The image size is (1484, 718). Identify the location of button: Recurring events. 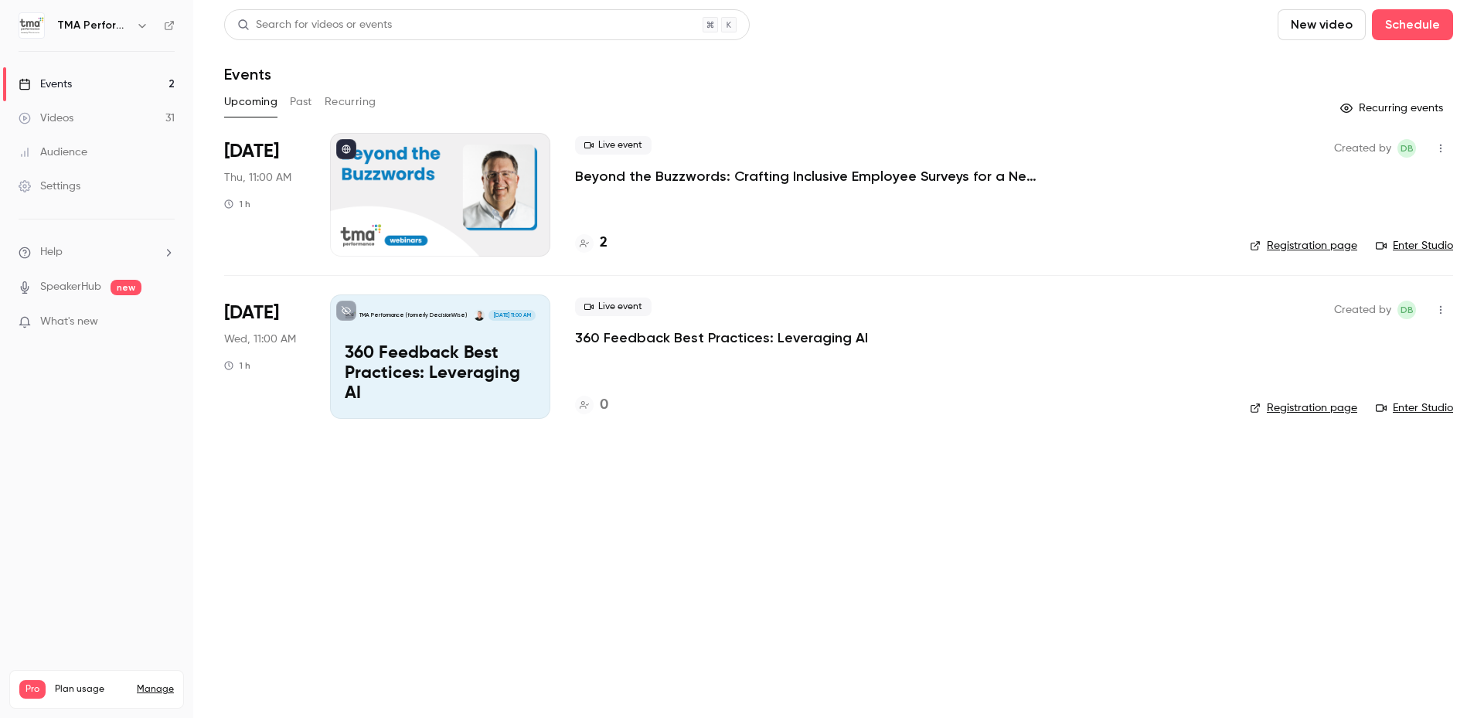
(1393, 108).